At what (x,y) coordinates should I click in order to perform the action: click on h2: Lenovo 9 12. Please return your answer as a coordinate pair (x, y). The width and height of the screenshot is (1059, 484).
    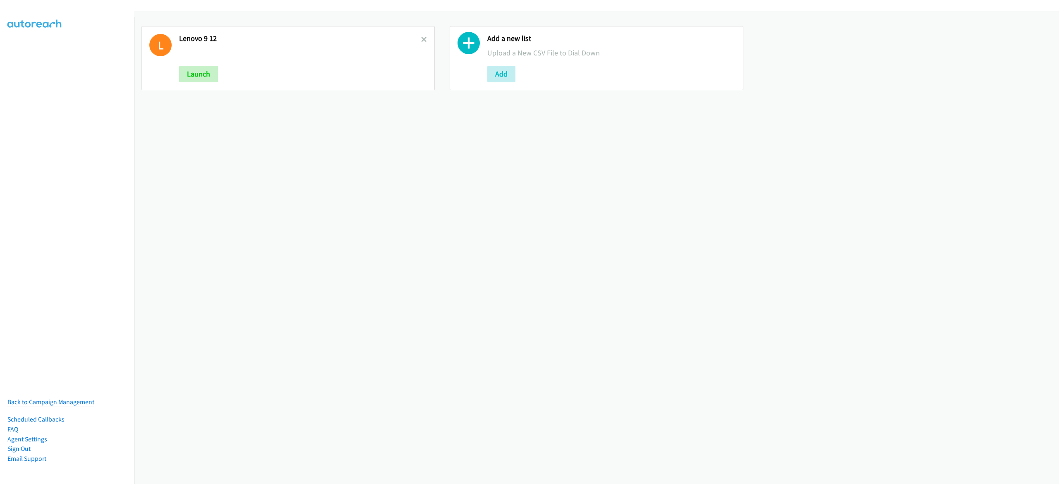
    Looking at the image, I should click on (300, 38).